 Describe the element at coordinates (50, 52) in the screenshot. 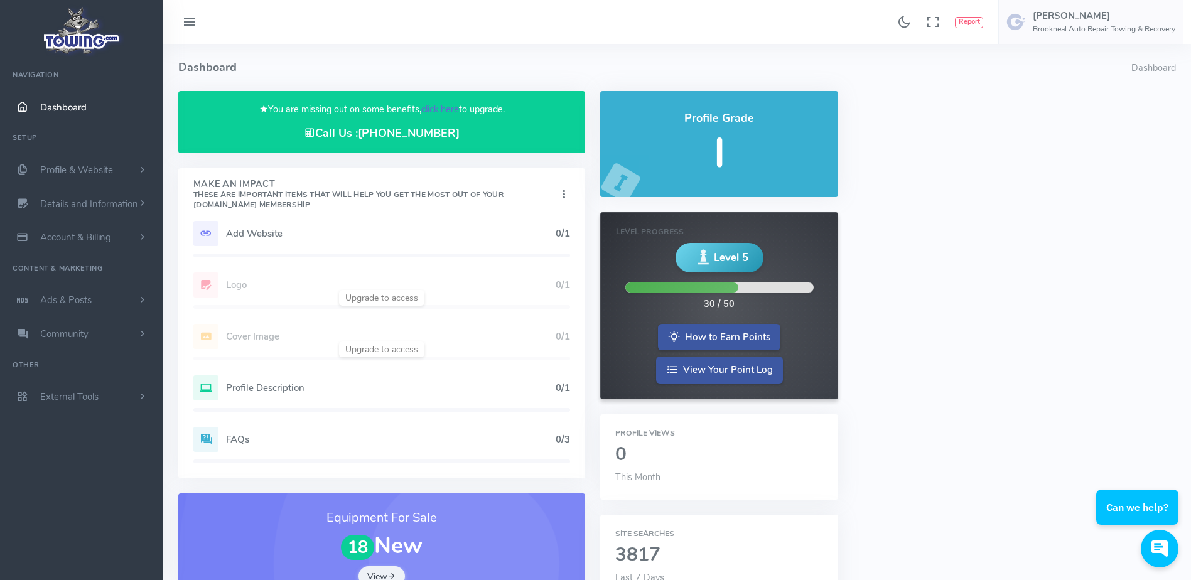

I see `div: Can we help?` at that location.